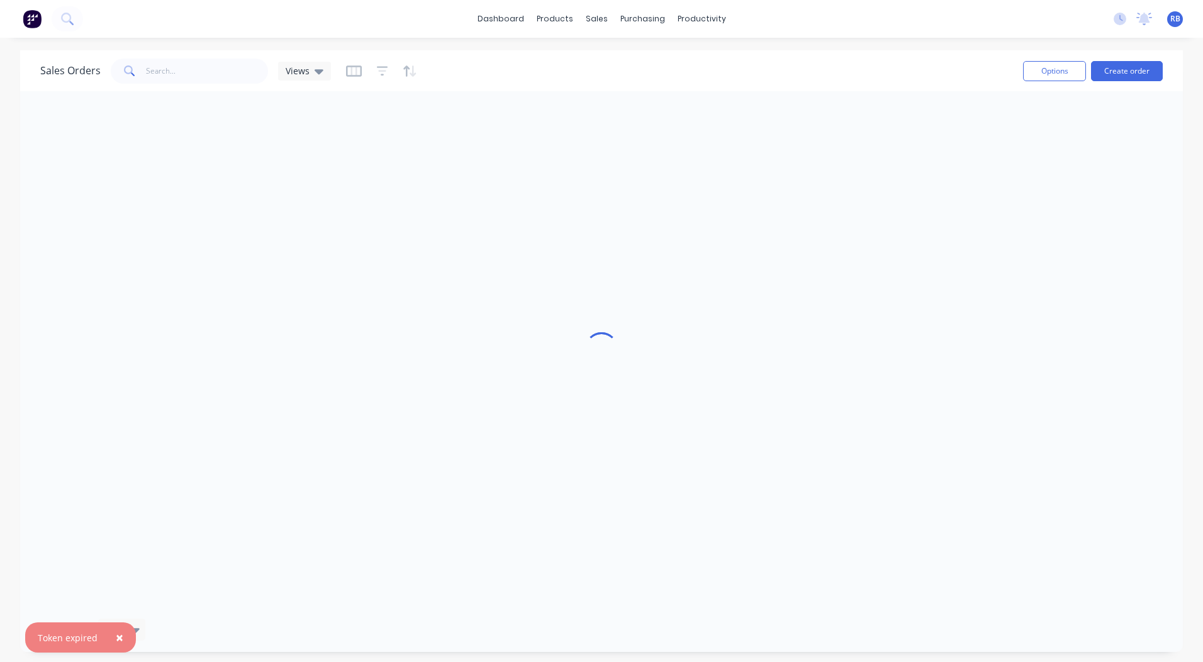 Image resolution: width=1203 pixels, height=662 pixels. I want to click on div: productivity, so click(702, 19).